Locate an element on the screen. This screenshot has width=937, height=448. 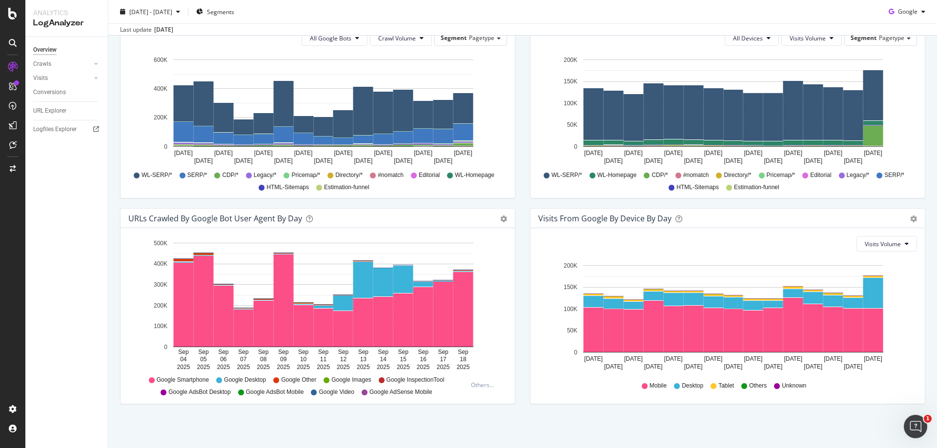
span: Tablet is located at coordinates (726, 386).